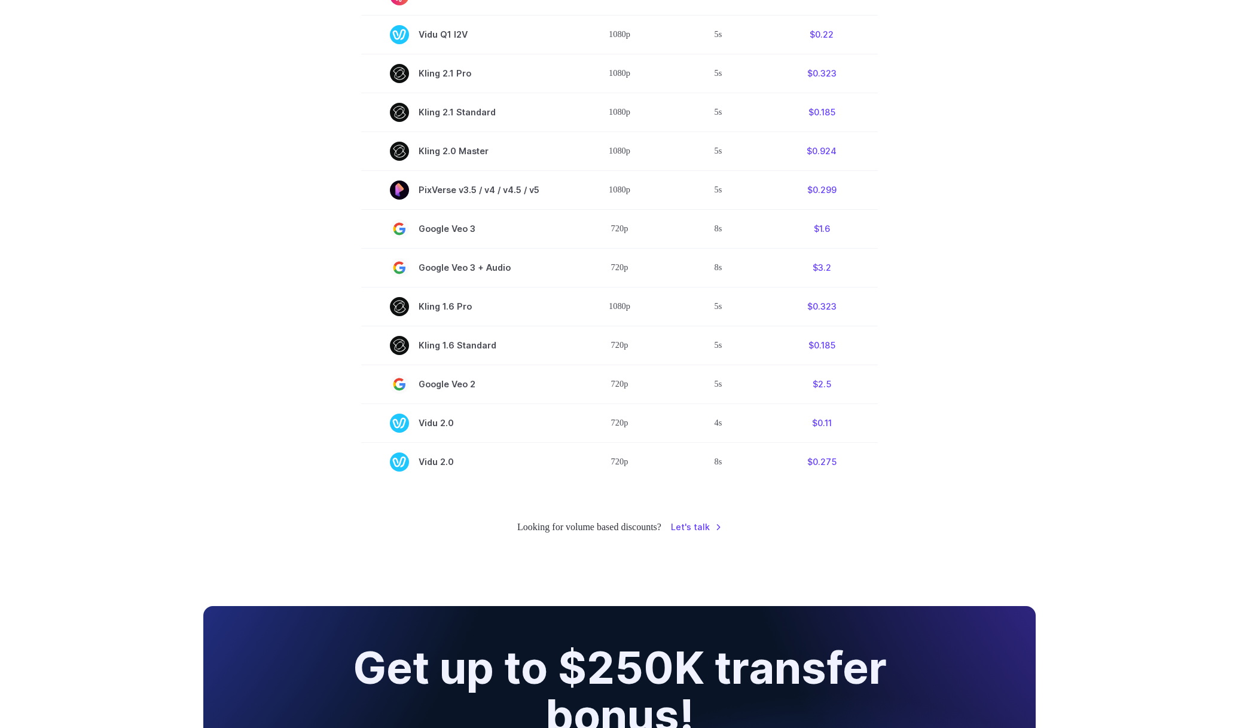  What do you see at coordinates (465, 346) in the screenshot?
I see `span: Kling 1.6 Standard` at bounding box center [465, 346].